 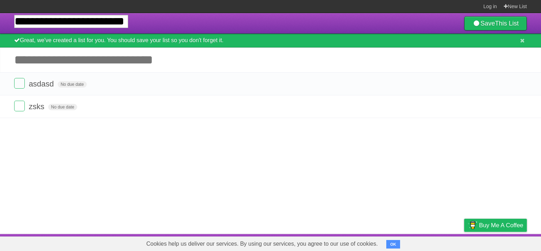 I want to click on img: Buy me a coffee, so click(x=472, y=225).